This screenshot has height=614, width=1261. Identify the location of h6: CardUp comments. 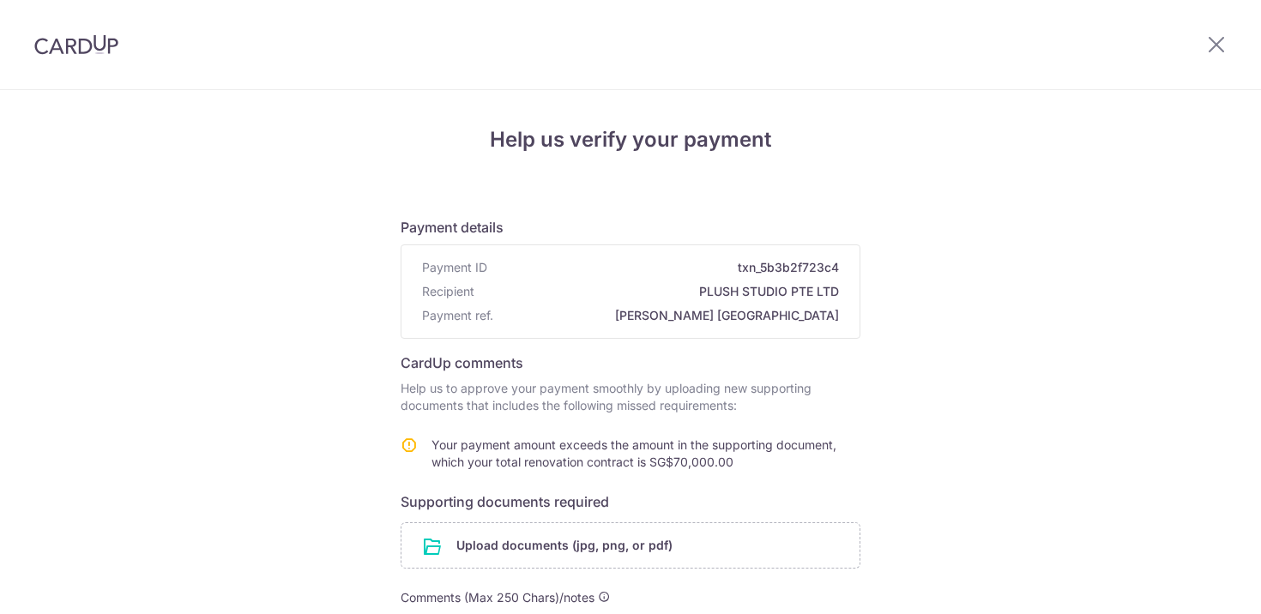
(630, 363).